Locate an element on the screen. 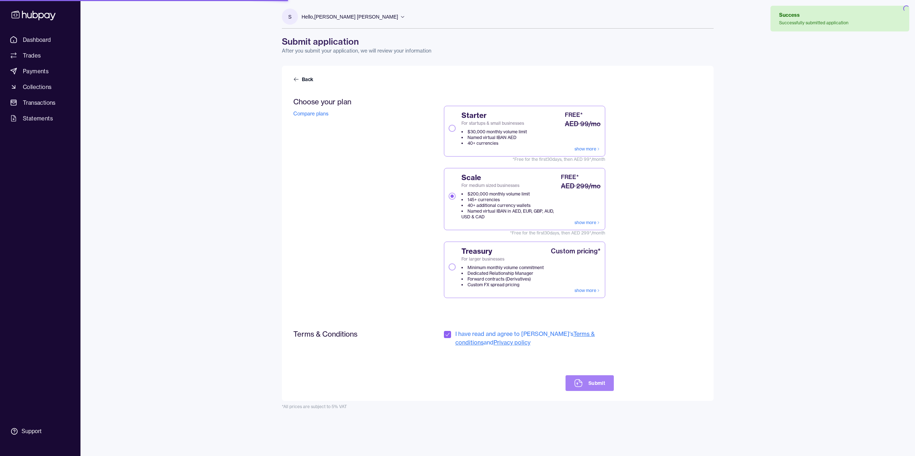 This screenshot has width=915, height=456. button: TreasuryFor larger businessesMinimum monthly volume commitmentDedicated Relationship ManagerForwa... is located at coordinates (452, 267).